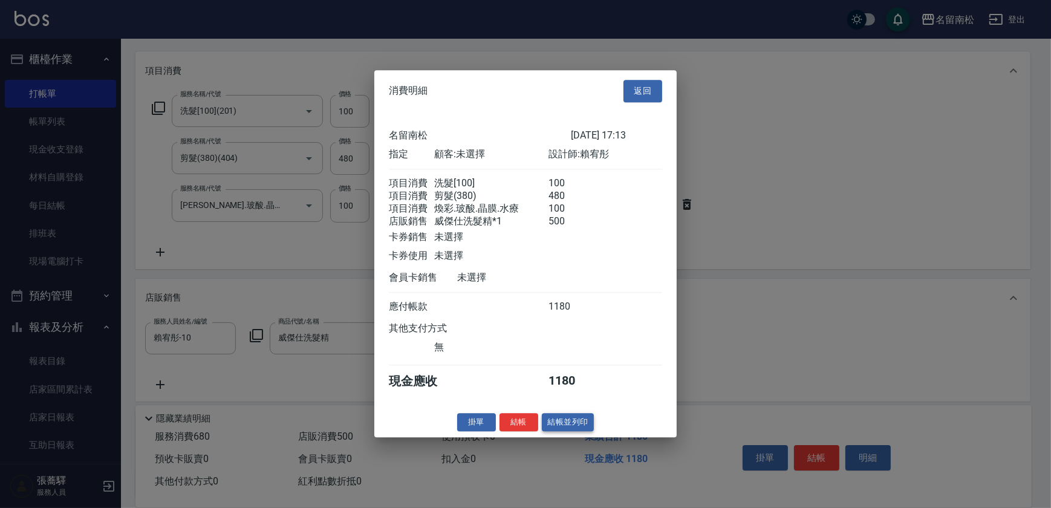 This screenshot has height=508, width=1051. I want to click on div: 洗髮[100], so click(491, 183).